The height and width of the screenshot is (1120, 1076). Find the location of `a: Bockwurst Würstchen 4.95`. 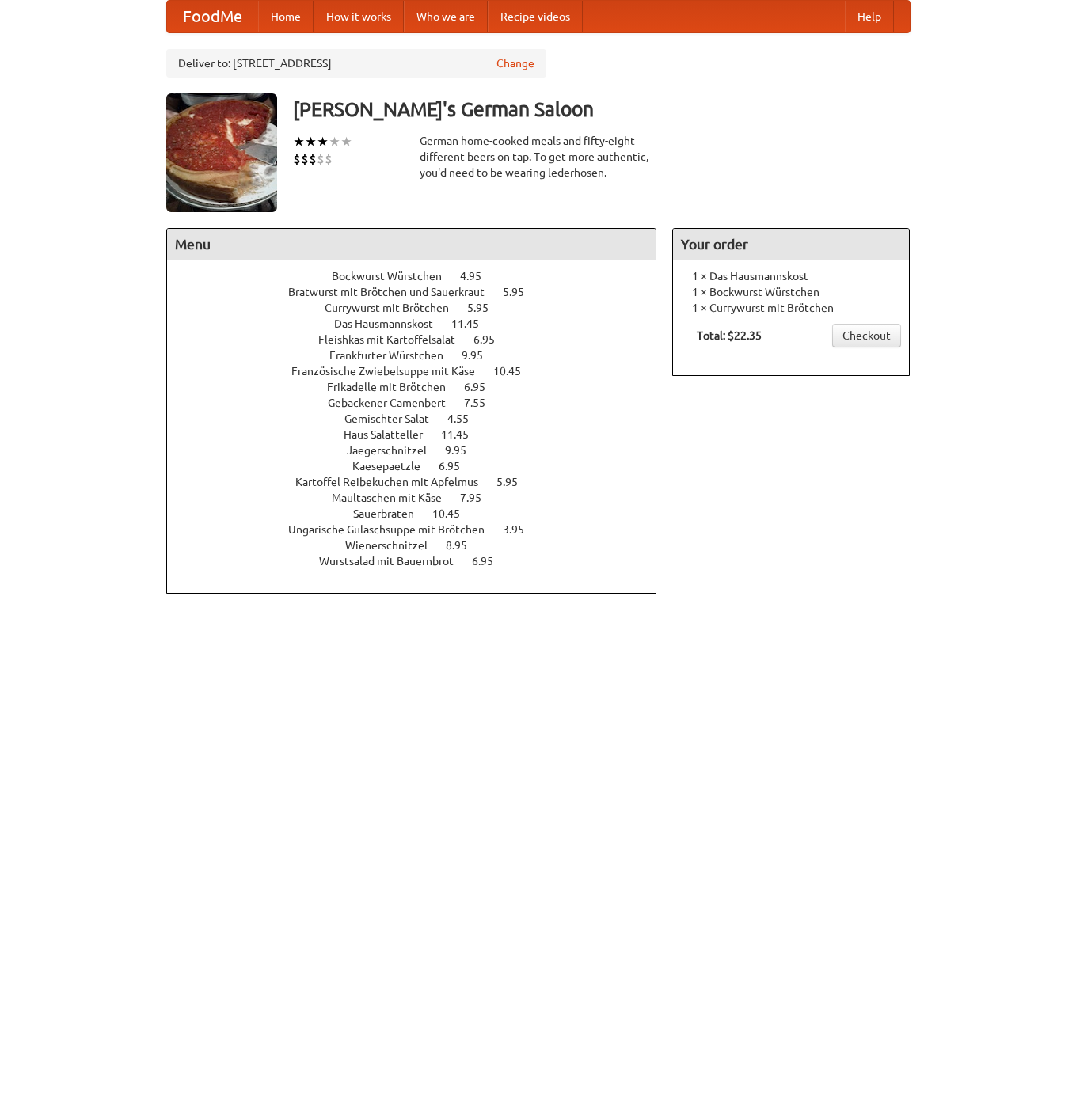

a: Bockwurst Würstchen 4.95 is located at coordinates (421, 277).